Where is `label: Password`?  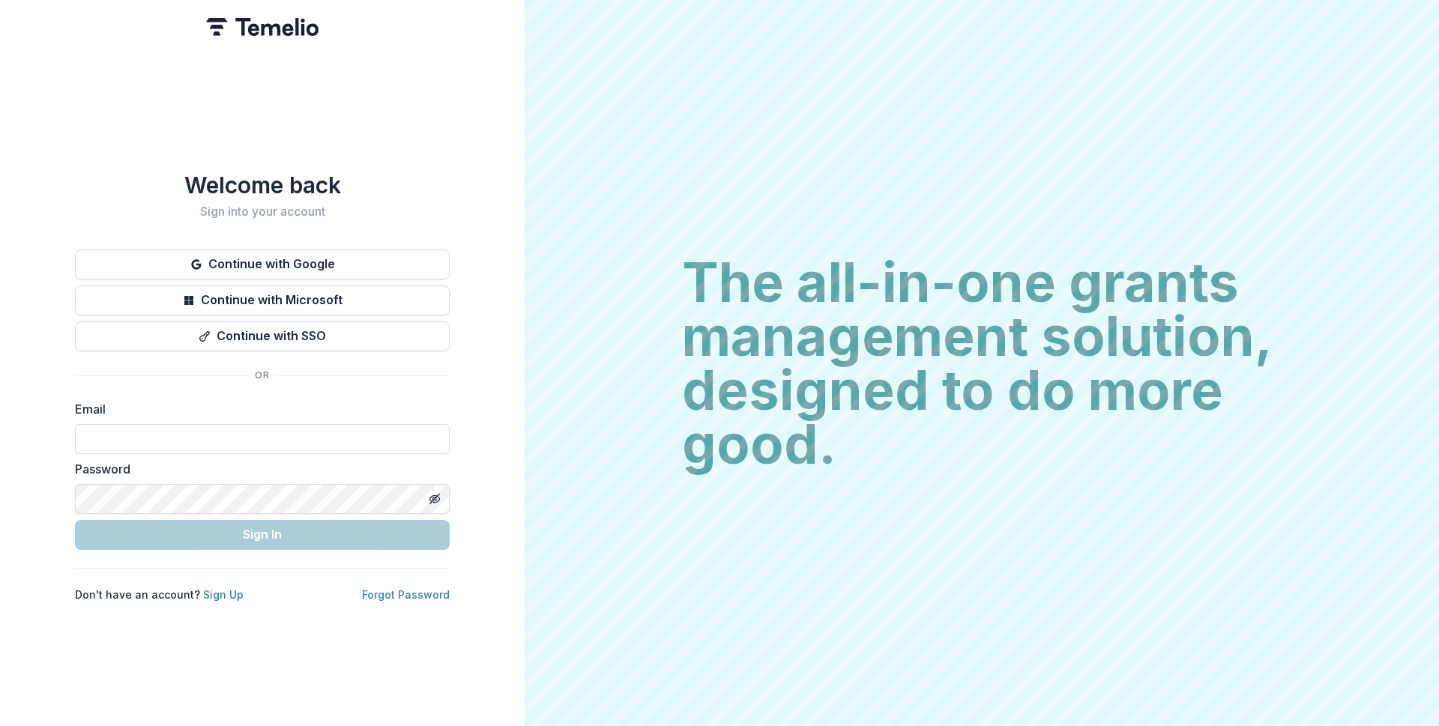 label: Password is located at coordinates (258, 469).